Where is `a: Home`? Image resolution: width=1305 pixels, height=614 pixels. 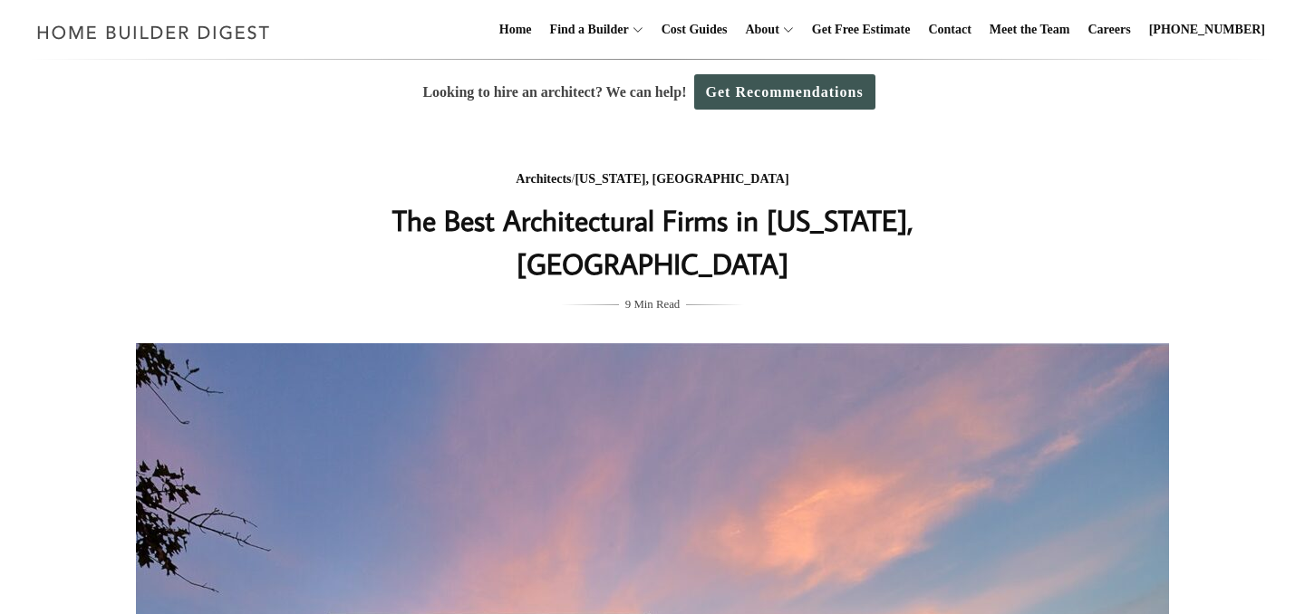 a: Home is located at coordinates (515, 30).